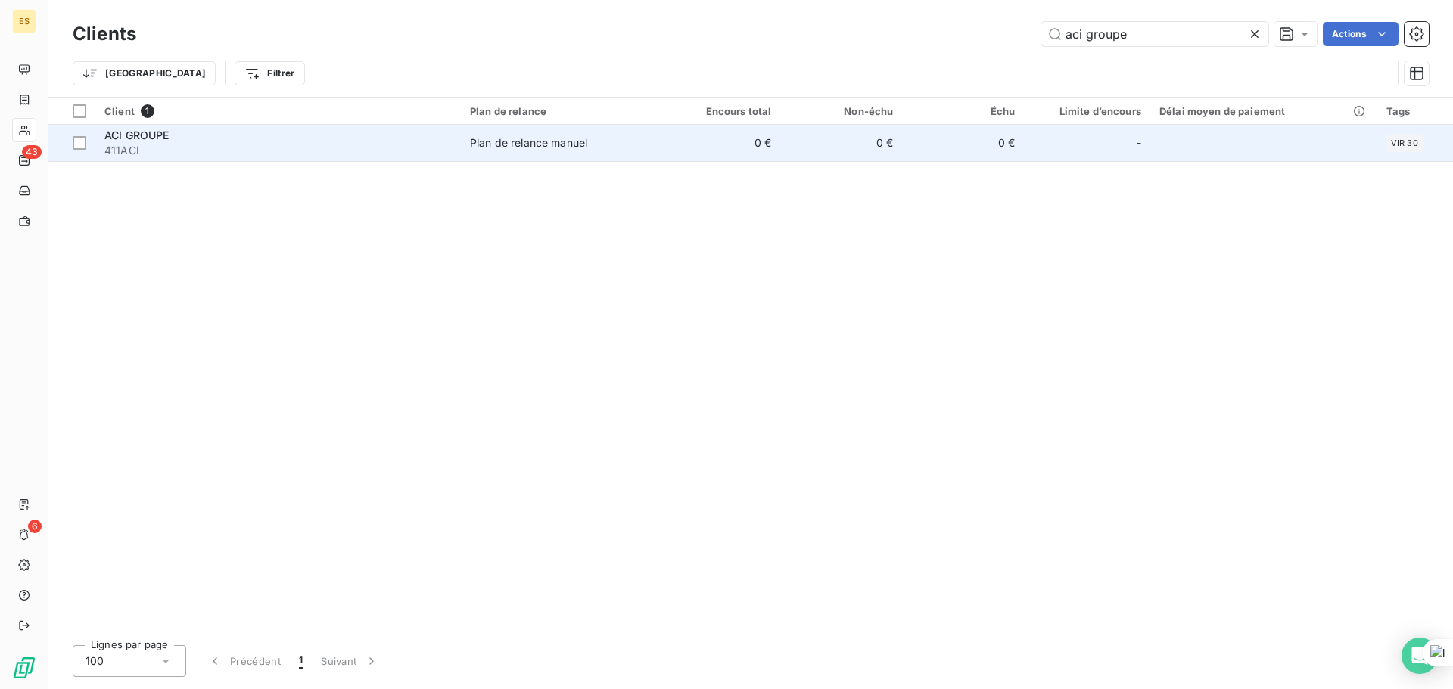 The width and height of the screenshot is (1453, 689). What do you see at coordinates (278, 151) in the screenshot?
I see `span: 411ACI` at bounding box center [278, 151].